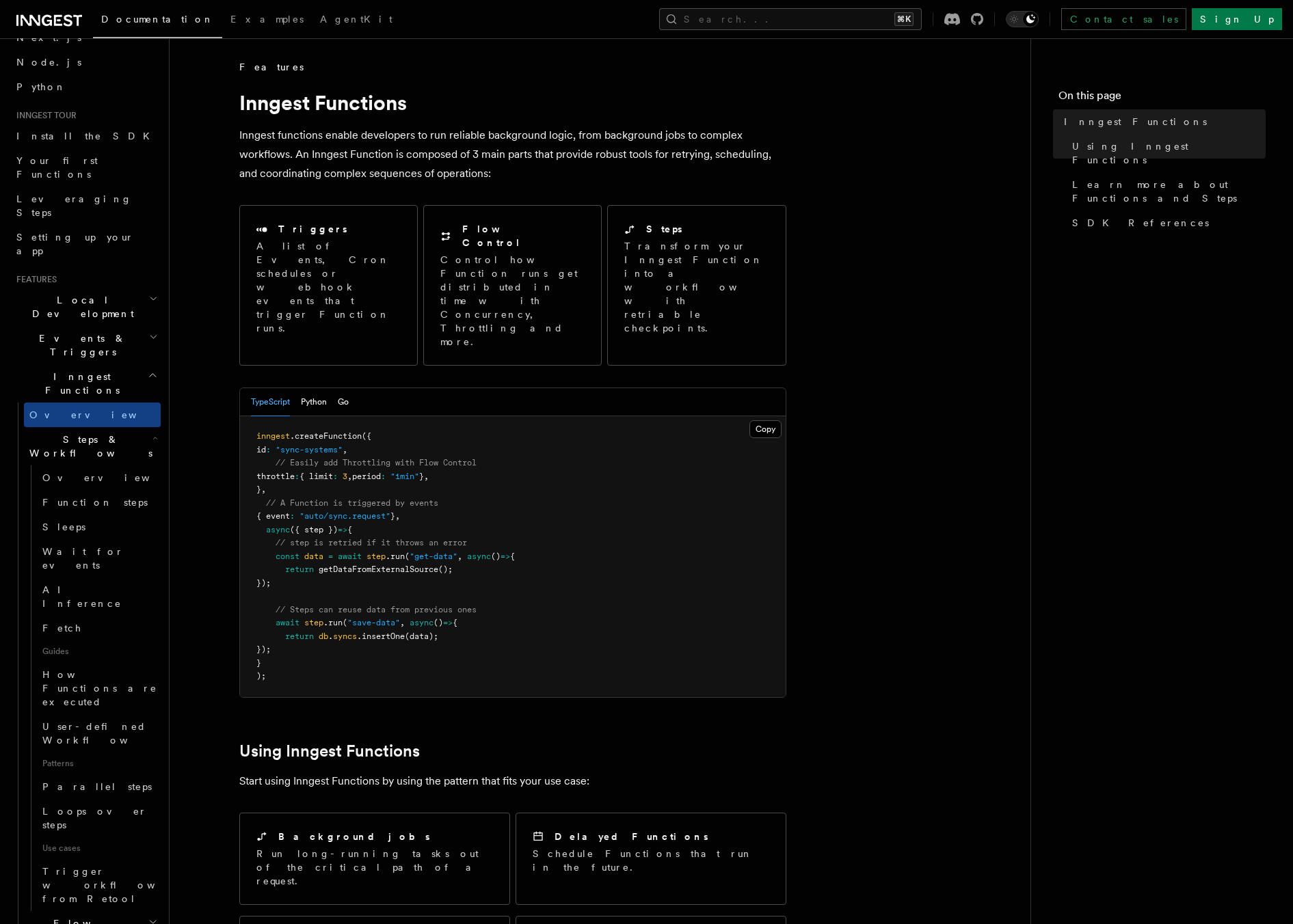 The width and height of the screenshot is (1293, 924). I want to click on span: Guides, so click(98, 651).